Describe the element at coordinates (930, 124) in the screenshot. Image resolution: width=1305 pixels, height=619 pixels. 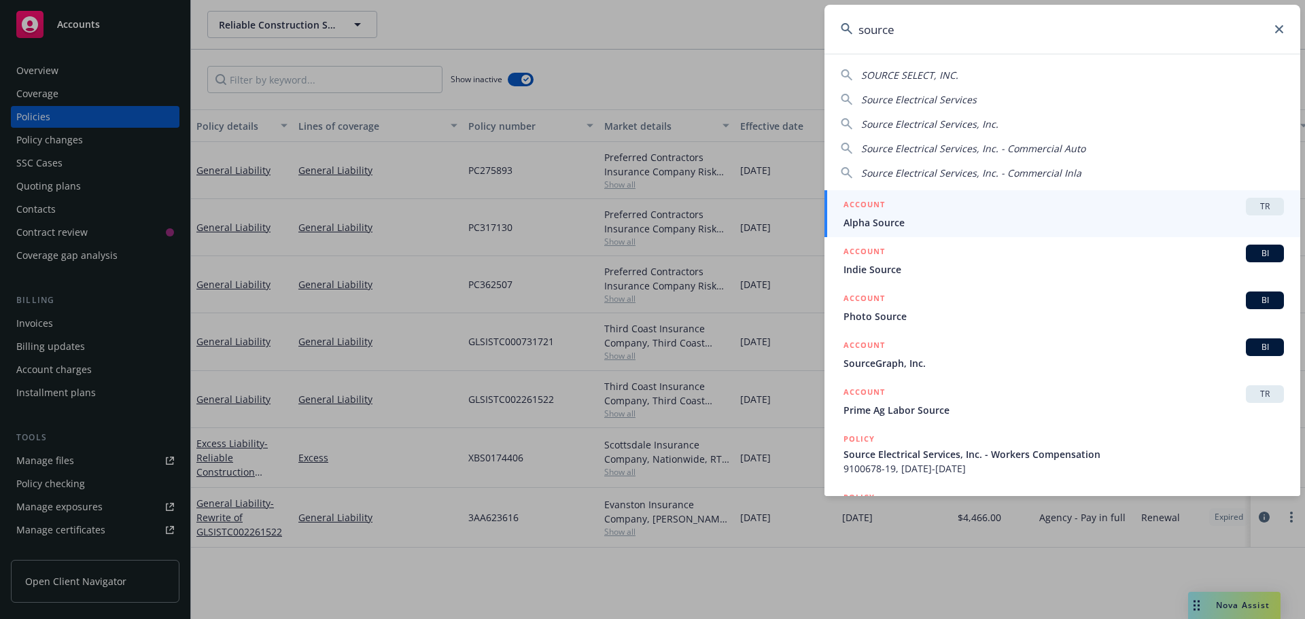
I see `span: Source Electrical Services, Inc.` at that location.